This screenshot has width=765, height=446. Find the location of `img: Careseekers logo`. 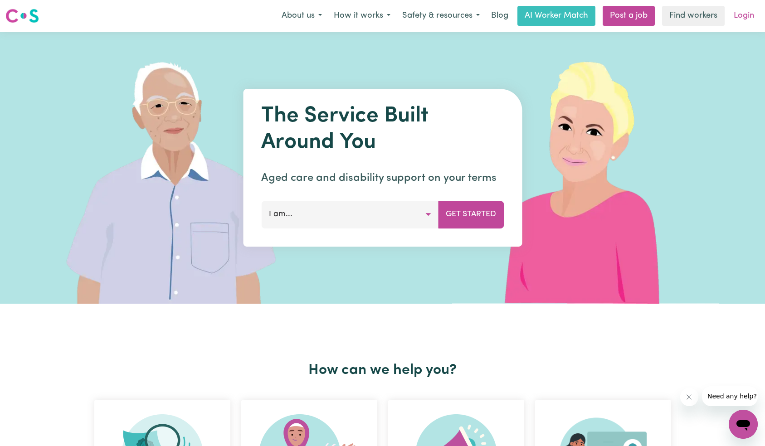

img: Careseekers logo is located at coordinates (22, 16).